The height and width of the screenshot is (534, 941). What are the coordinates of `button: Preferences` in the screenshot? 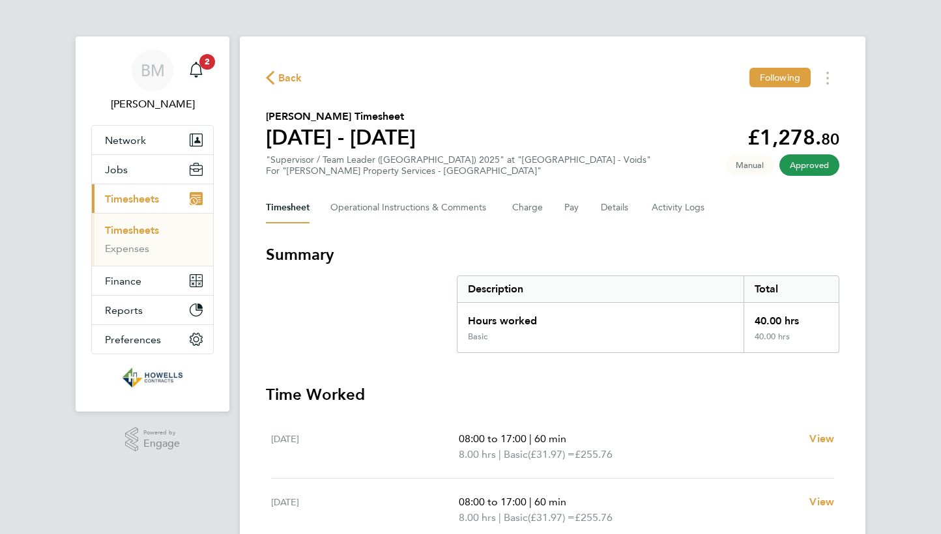 It's located at (153, 340).